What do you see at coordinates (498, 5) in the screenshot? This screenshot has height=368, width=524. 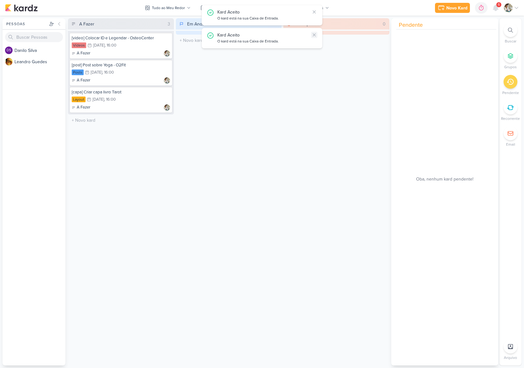 I see `span: 6` at bounding box center [498, 5].